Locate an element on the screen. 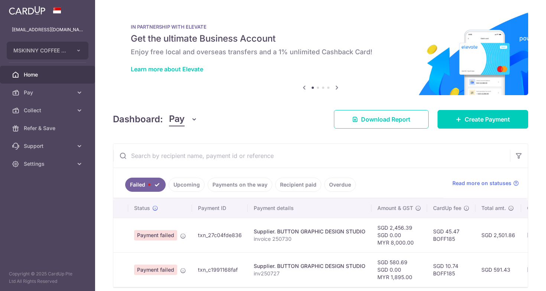 Image resolution: width=546 pixels, height=291 pixels. p: invoice 250730 is located at coordinates (309, 239).